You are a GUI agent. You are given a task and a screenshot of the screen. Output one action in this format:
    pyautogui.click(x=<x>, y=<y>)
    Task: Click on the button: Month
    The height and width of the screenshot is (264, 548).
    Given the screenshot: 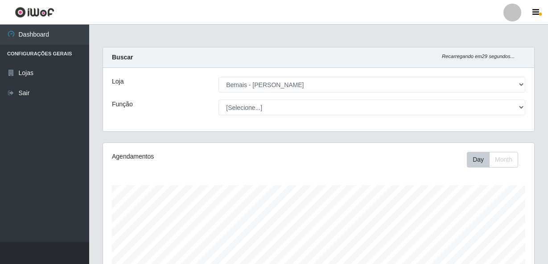 What is the action you would take?
    pyautogui.click(x=504, y=159)
    